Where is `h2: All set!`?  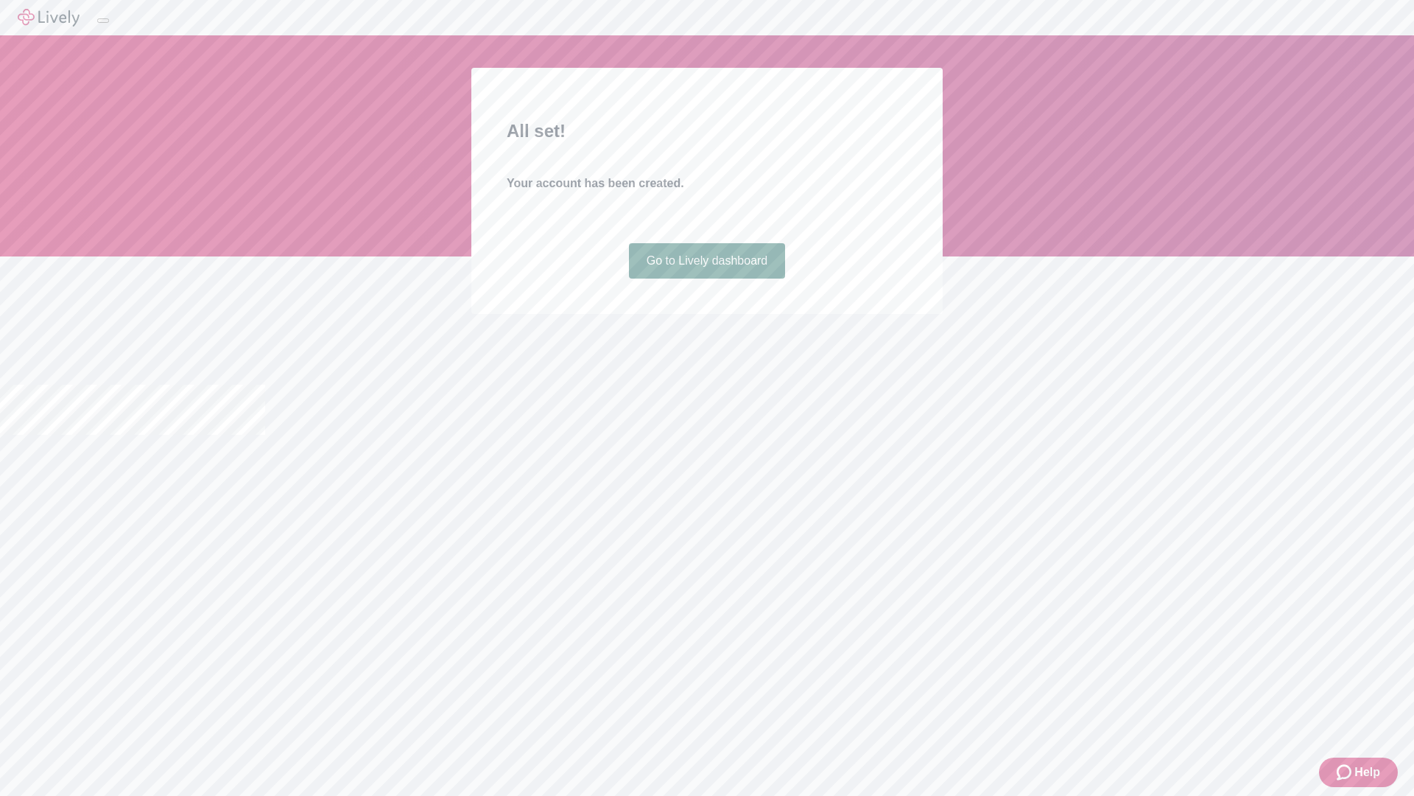
h2: All set! is located at coordinates (707, 131).